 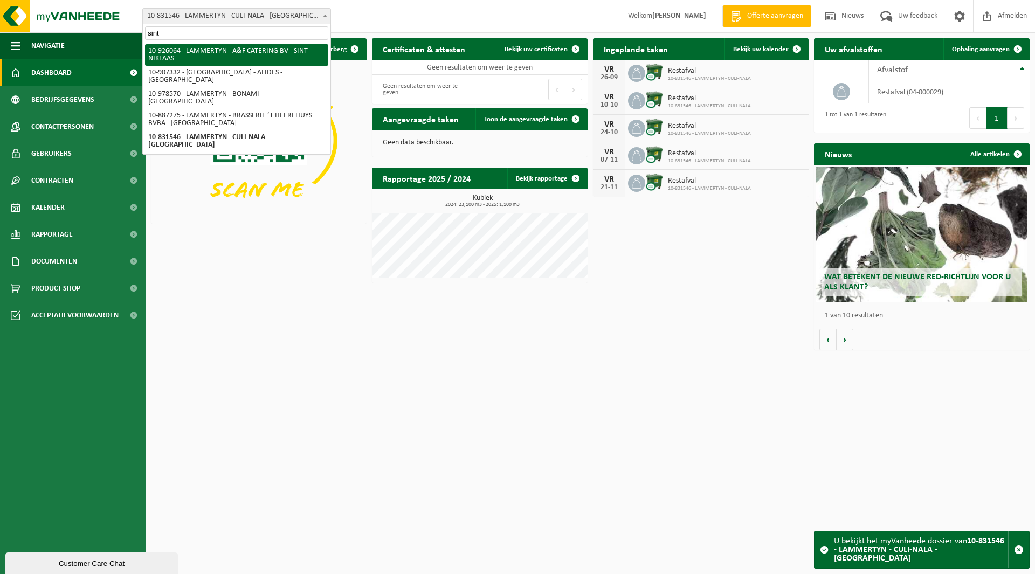 I want to click on p: Geen data beschikbaar., so click(x=480, y=143).